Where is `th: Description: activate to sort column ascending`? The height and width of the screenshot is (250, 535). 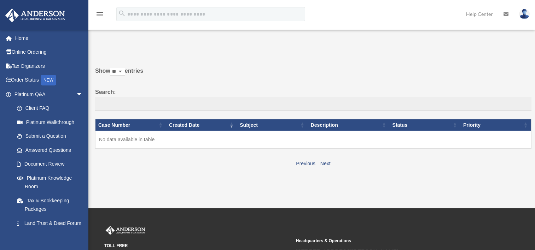 th: Description: activate to sort column ascending is located at coordinates (348, 125).